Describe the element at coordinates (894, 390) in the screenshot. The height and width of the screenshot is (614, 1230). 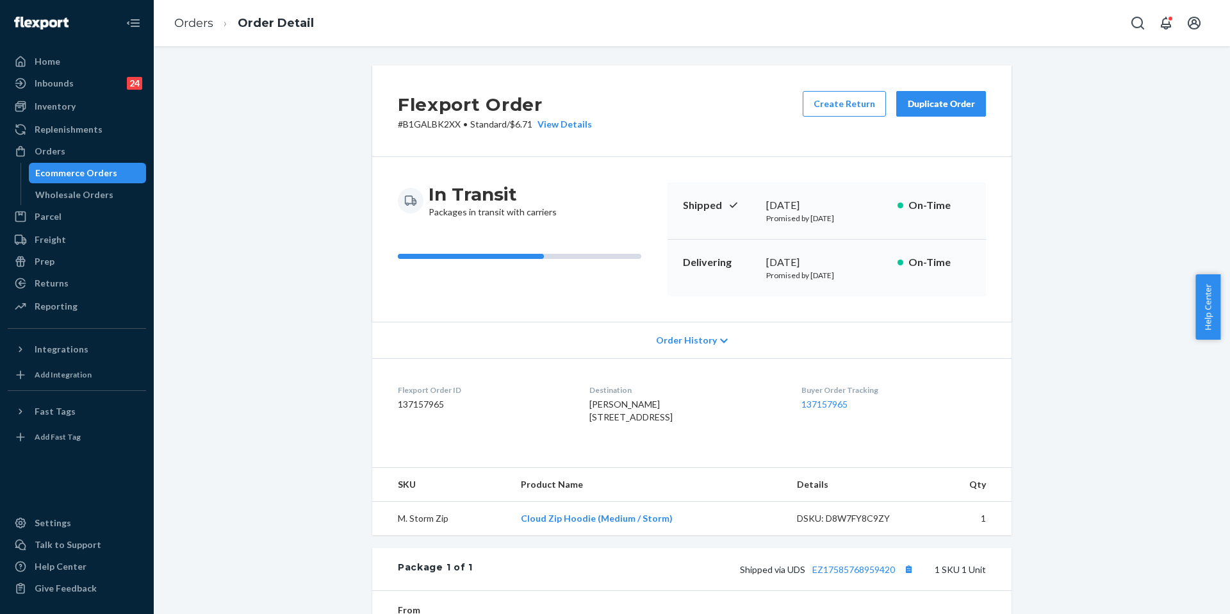
I see `dt: Buyer Order Tracking` at that location.